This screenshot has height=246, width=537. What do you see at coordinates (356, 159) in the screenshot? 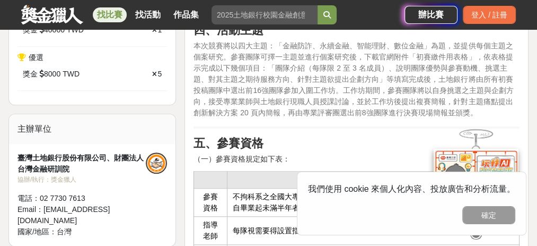
I see `p: （一）參賽資格規定如下表：` at bounding box center [356, 159].